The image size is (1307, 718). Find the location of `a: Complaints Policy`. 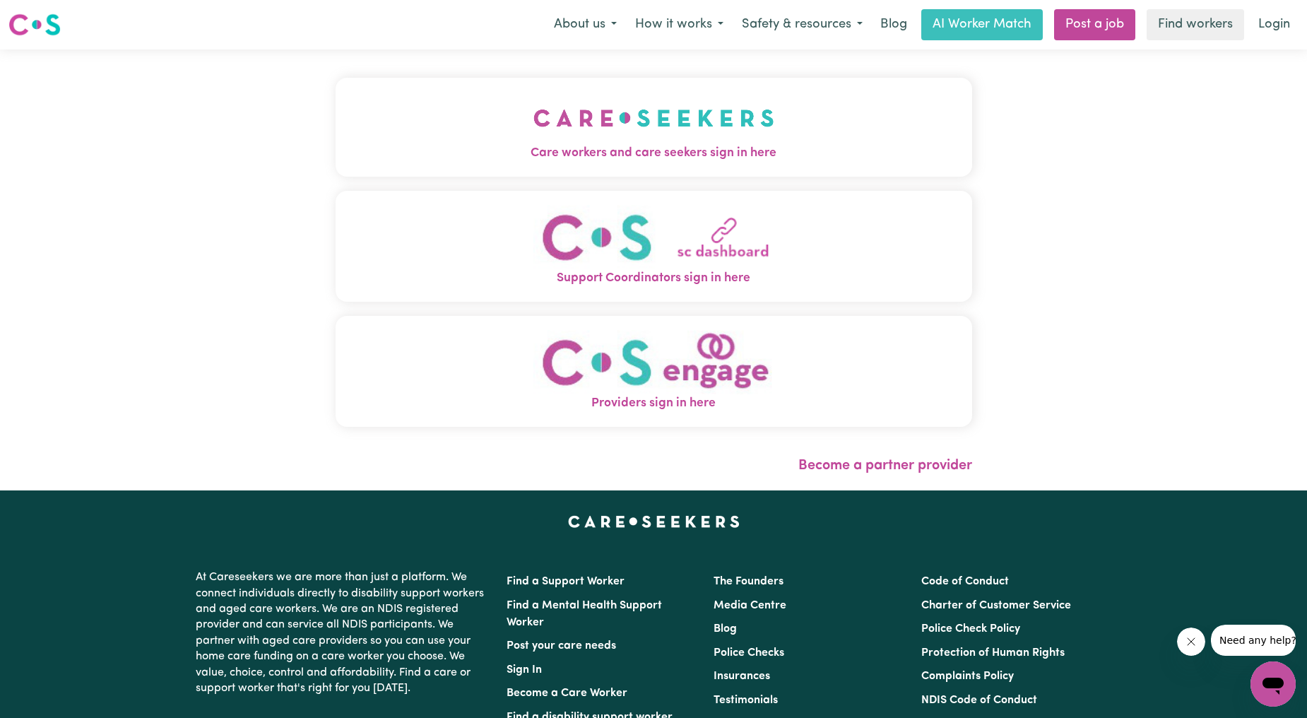

a: Complaints Policy is located at coordinates (967, 676).